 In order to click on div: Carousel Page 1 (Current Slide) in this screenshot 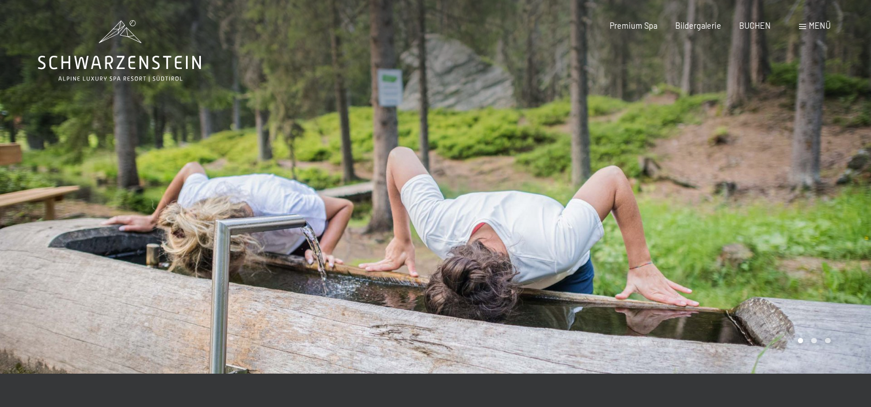, I will do `click(800, 341)`.